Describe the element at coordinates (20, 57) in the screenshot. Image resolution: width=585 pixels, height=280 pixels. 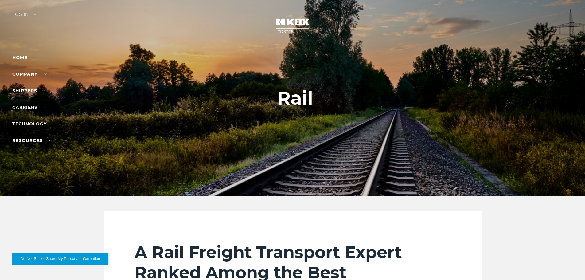
I see `a: Home` at that location.